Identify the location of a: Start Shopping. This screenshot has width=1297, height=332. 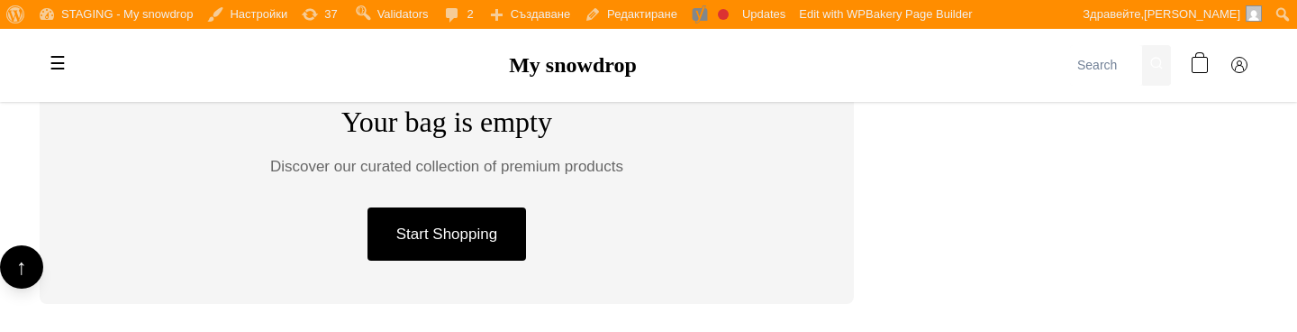
(447, 233).